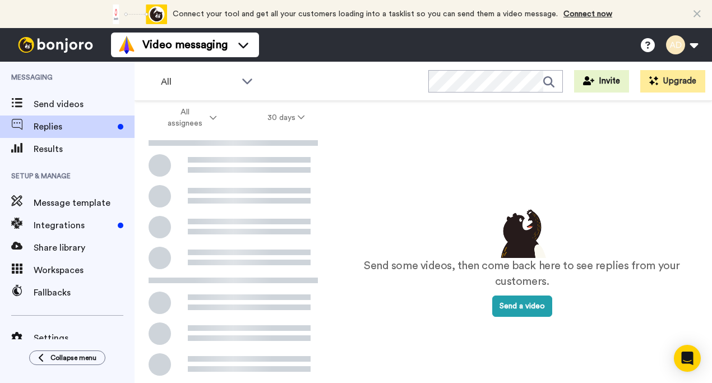 This screenshot has width=712, height=383. What do you see at coordinates (672, 81) in the screenshot?
I see `button: Upgrade` at bounding box center [672, 81].